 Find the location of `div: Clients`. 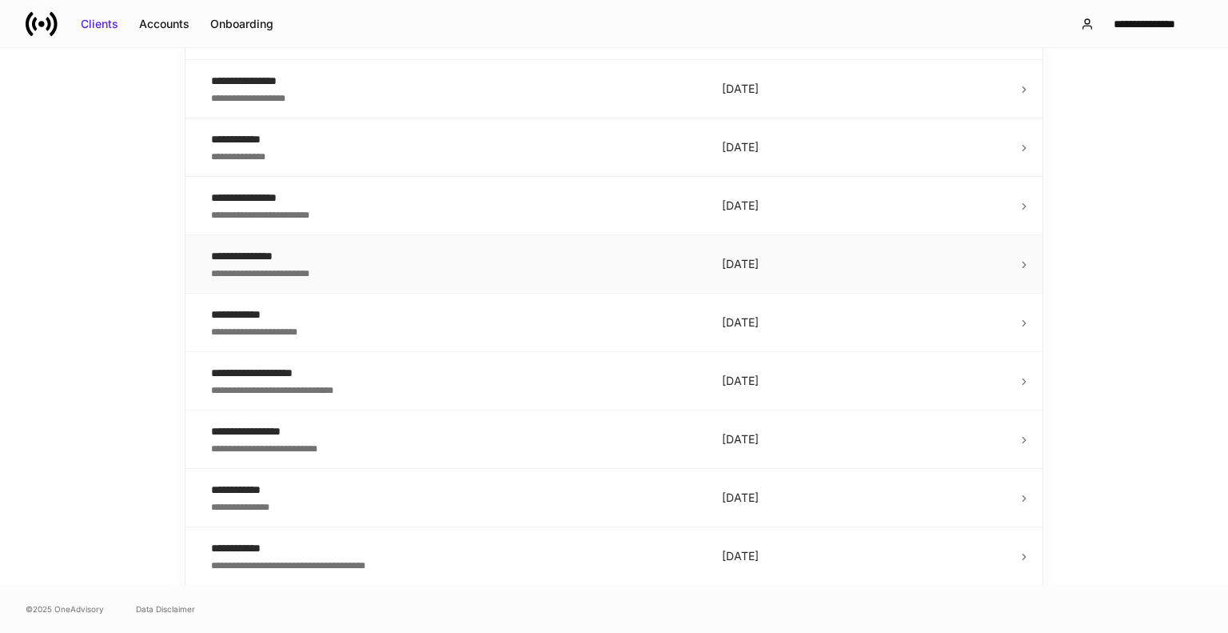

div: Clients is located at coordinates (99, 24).